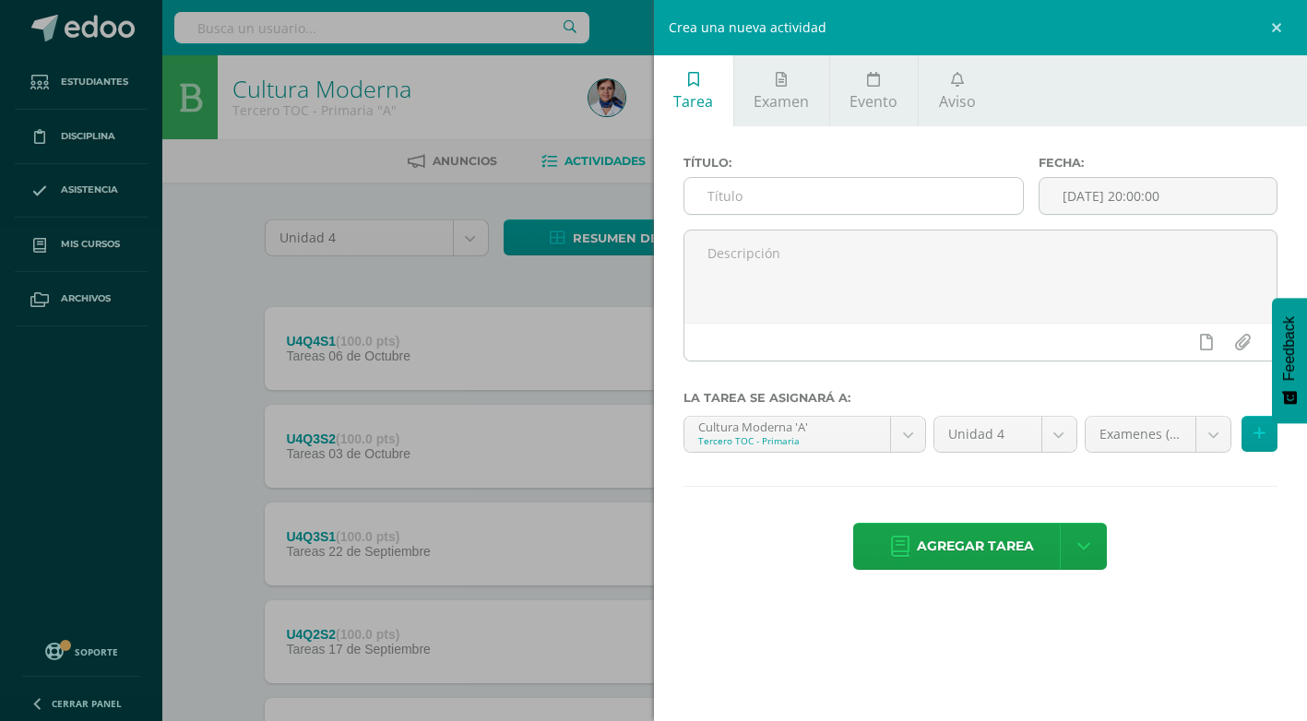 The width and height of the screenshot is (1307, 721). What do you see at coordinates (975, 546) in the screenshot?
I see `span: Agregar tarea` at bounding box center [975, 546].